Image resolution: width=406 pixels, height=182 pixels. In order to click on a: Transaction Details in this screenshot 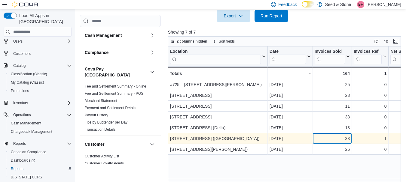, I will do `click(100, 130)`.